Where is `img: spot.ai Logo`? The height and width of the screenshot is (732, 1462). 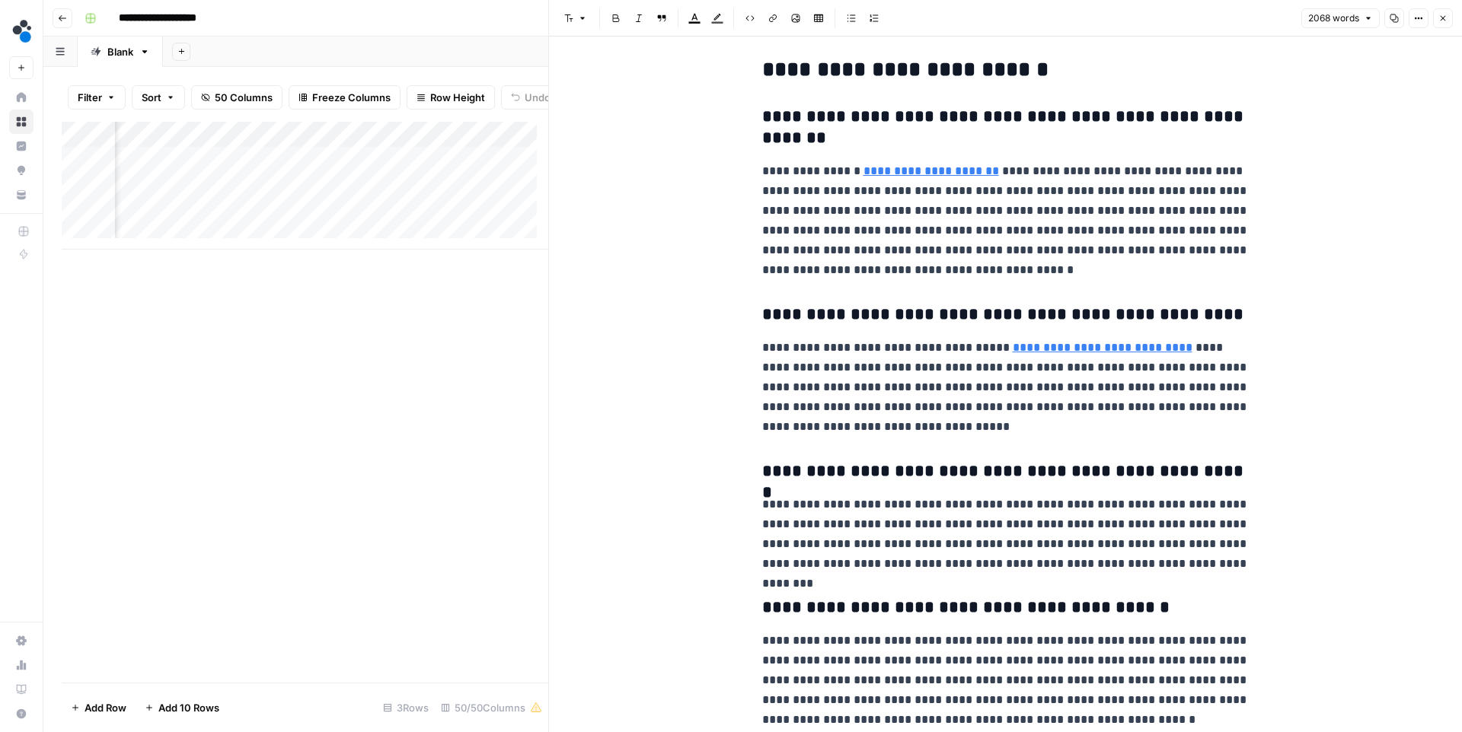 img: spot.ai Logo is located at coordinates (23, 31).